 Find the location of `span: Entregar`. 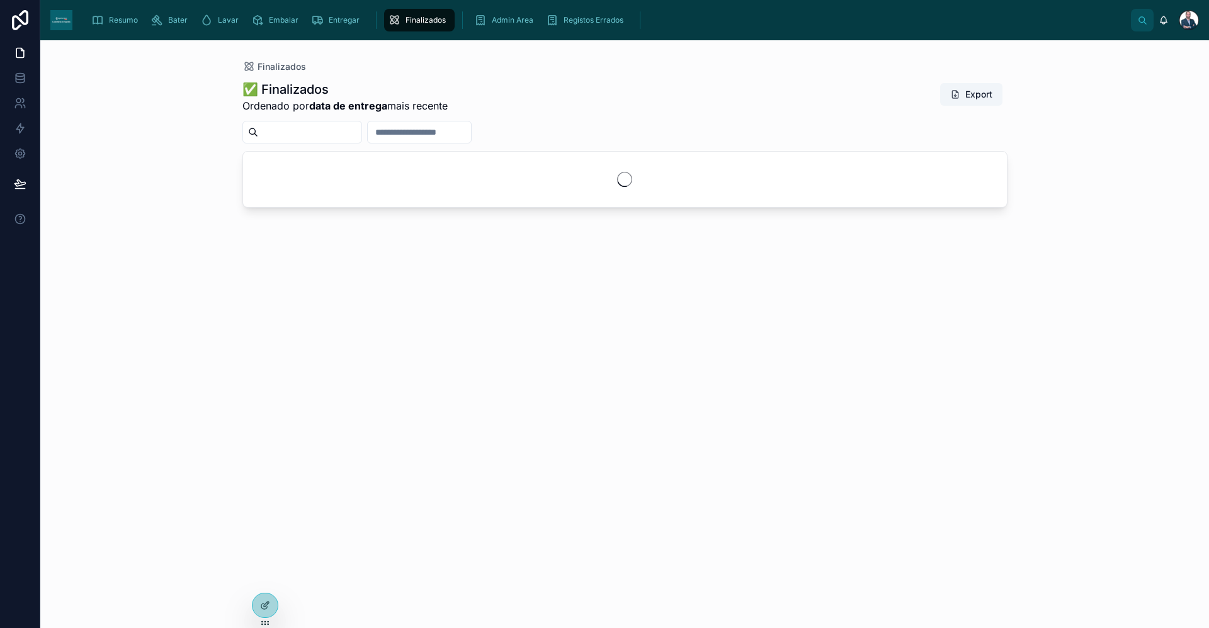

span: Entregar is located at coordinates (344, 20).